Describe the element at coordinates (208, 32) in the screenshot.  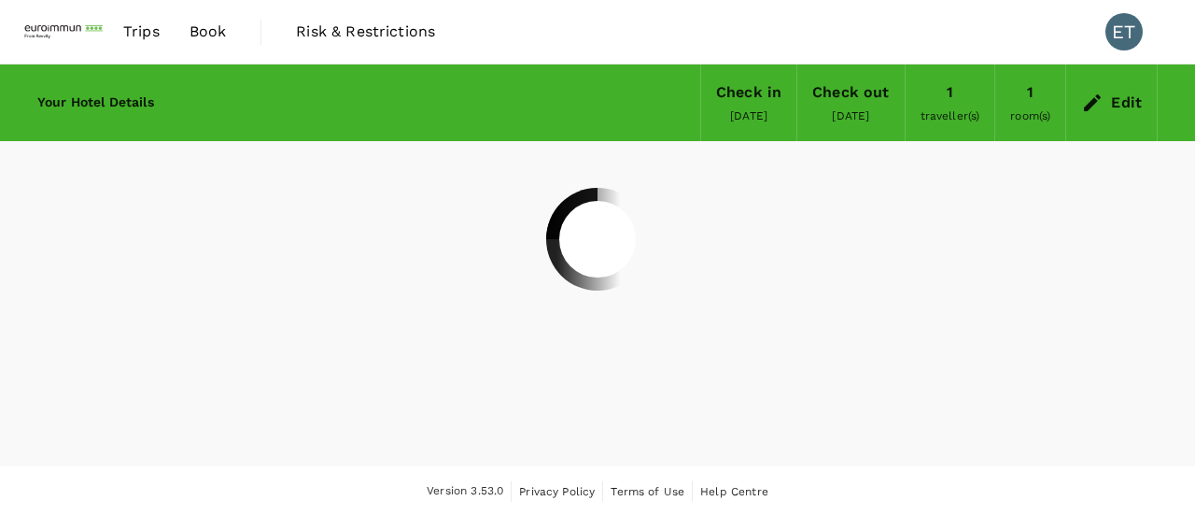
I see `span: Book` at that location.